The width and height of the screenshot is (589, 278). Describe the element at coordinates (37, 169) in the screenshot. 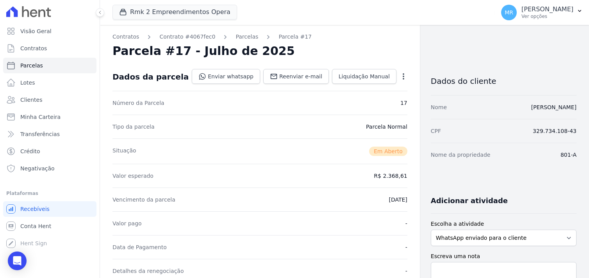

I see `span: Negativação` at that location.